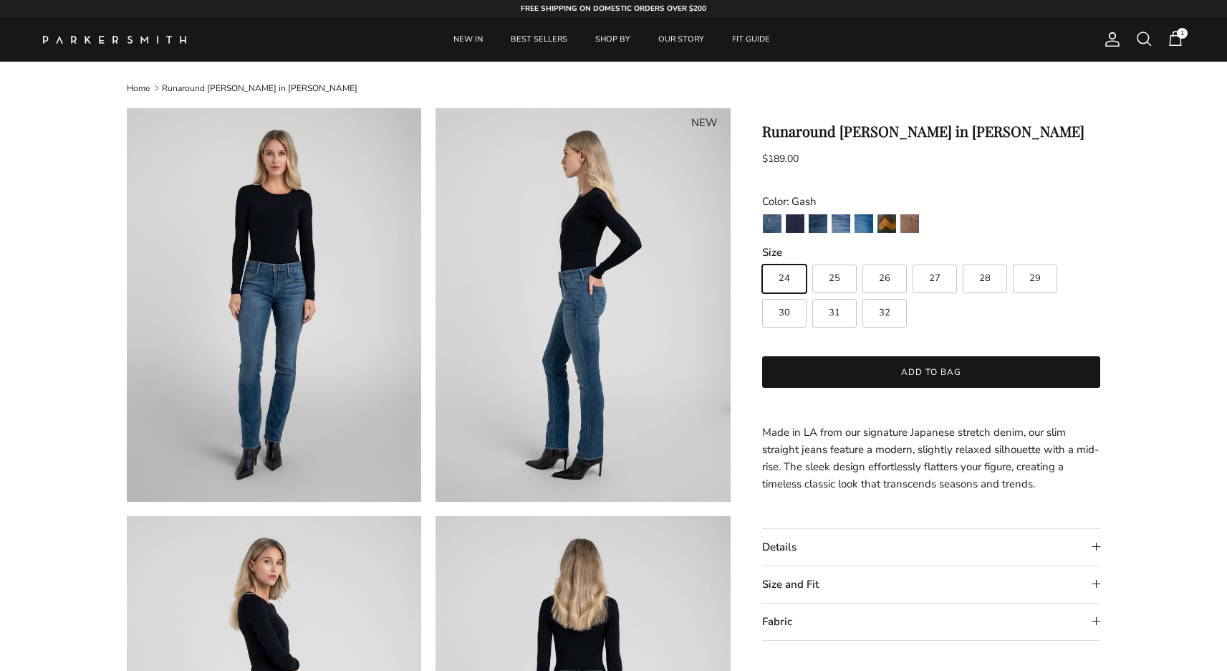 This screenshot has height=671, width=1227. I want to click on a: Camden, so click(795, 226).